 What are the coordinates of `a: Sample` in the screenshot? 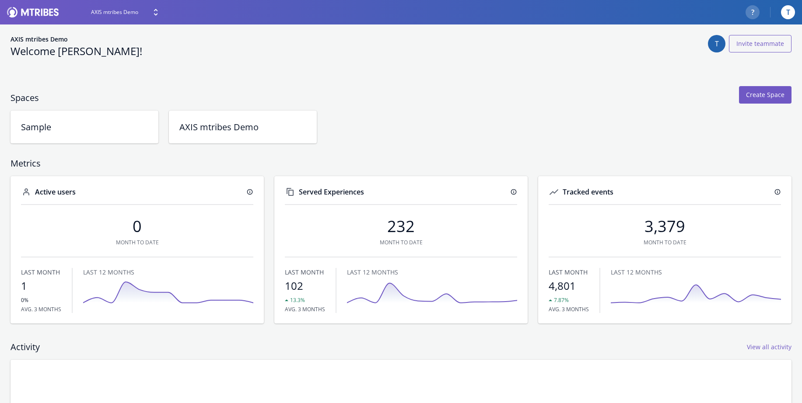 It's located at (84, 127).